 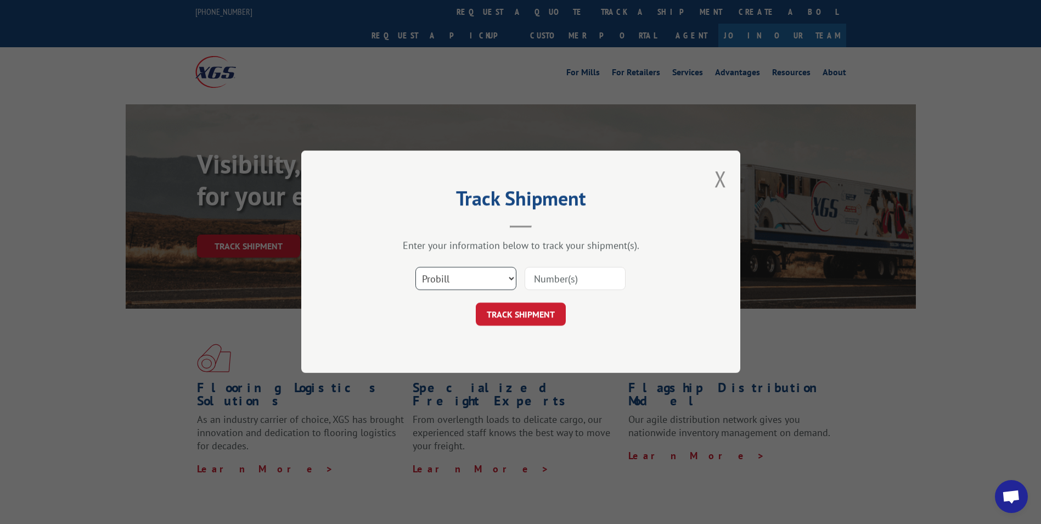 I want to click on button: TRACK SHIPMENT, so click(x=521, y=314).